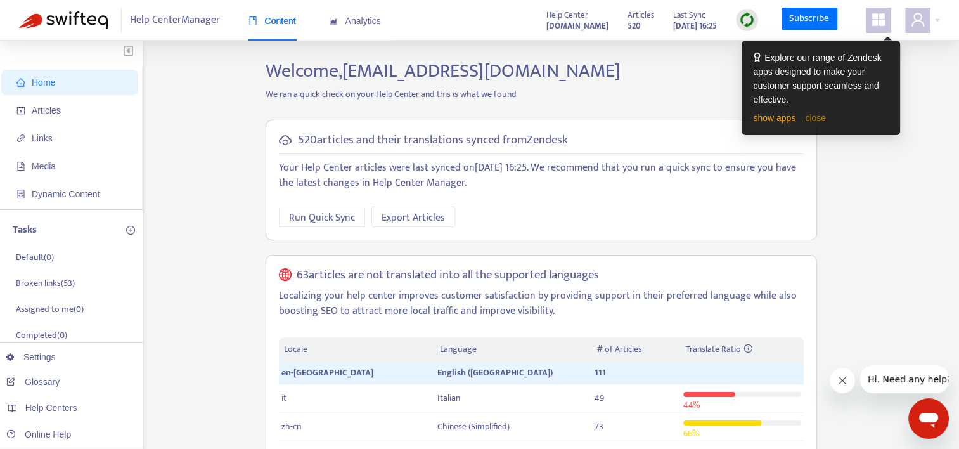 The width and height of the screenshot is (959, 449). Describe the element at coordinates (413, 217) in the screenshot. I see `span: Export Articles` at that location.